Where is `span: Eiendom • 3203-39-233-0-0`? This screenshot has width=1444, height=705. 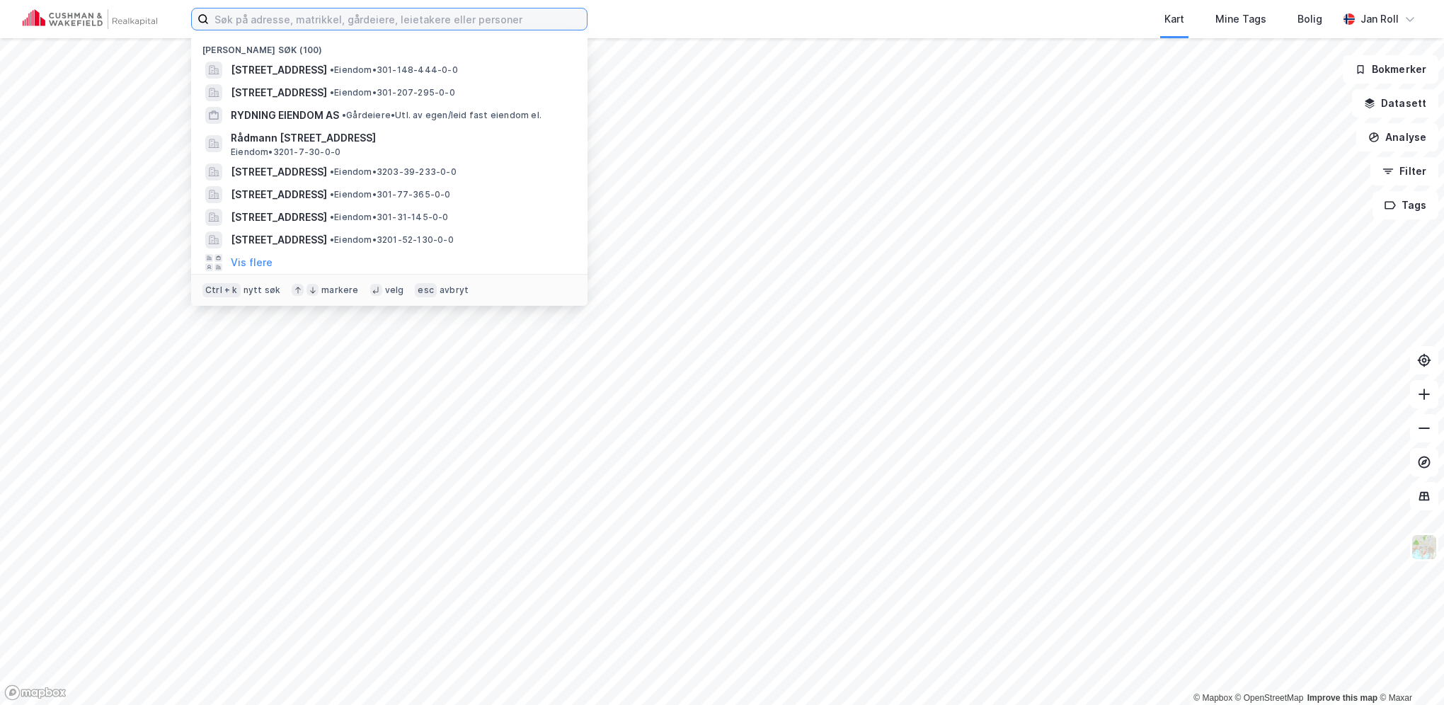
span: Eiendom • 3203-39-233-0-0 is located at coordinates (393, 172).